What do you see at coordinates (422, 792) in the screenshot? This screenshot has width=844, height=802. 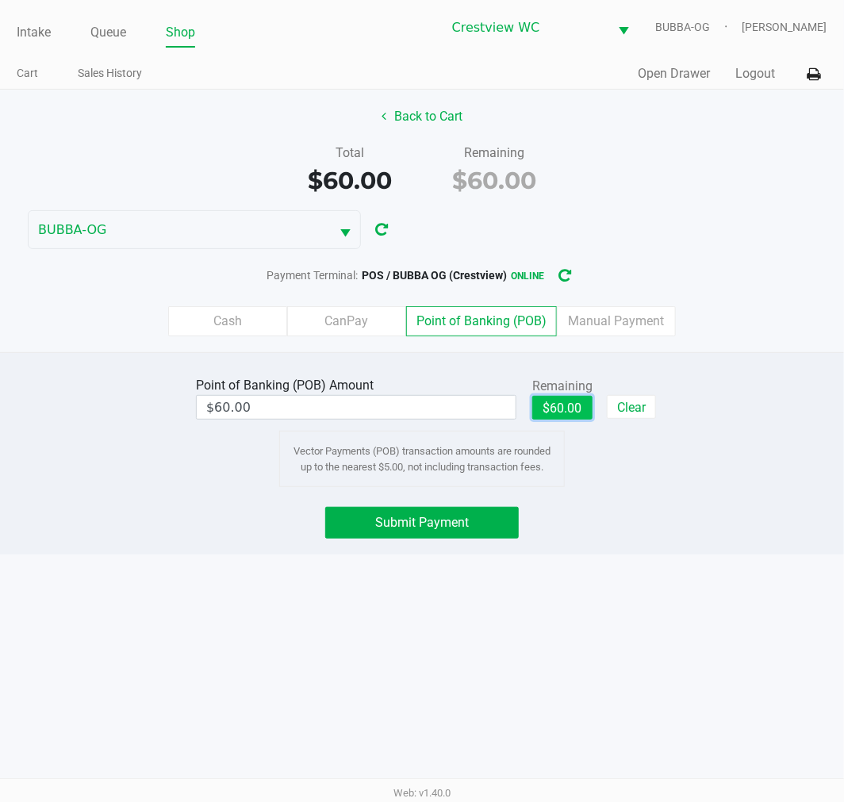 I see `span: Web: v1.40.0` at bounding box center [422, 792].